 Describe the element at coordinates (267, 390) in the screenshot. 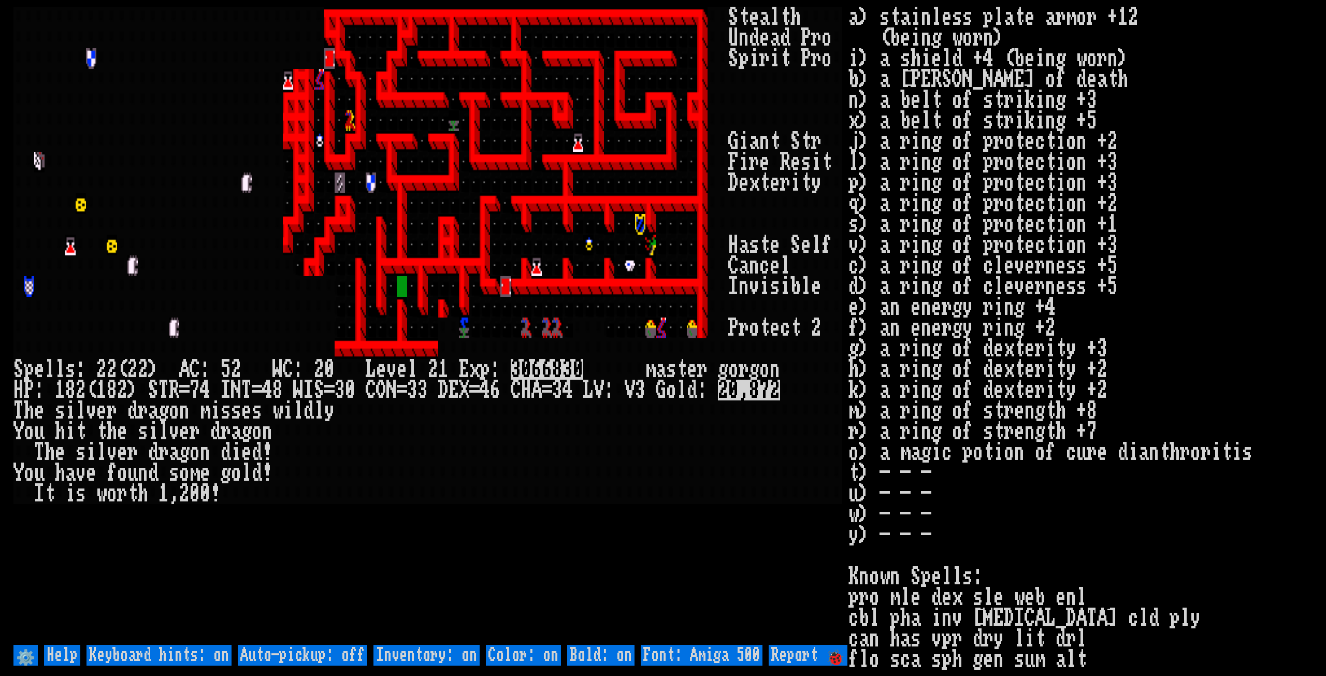

I see `div: 4` at that location.